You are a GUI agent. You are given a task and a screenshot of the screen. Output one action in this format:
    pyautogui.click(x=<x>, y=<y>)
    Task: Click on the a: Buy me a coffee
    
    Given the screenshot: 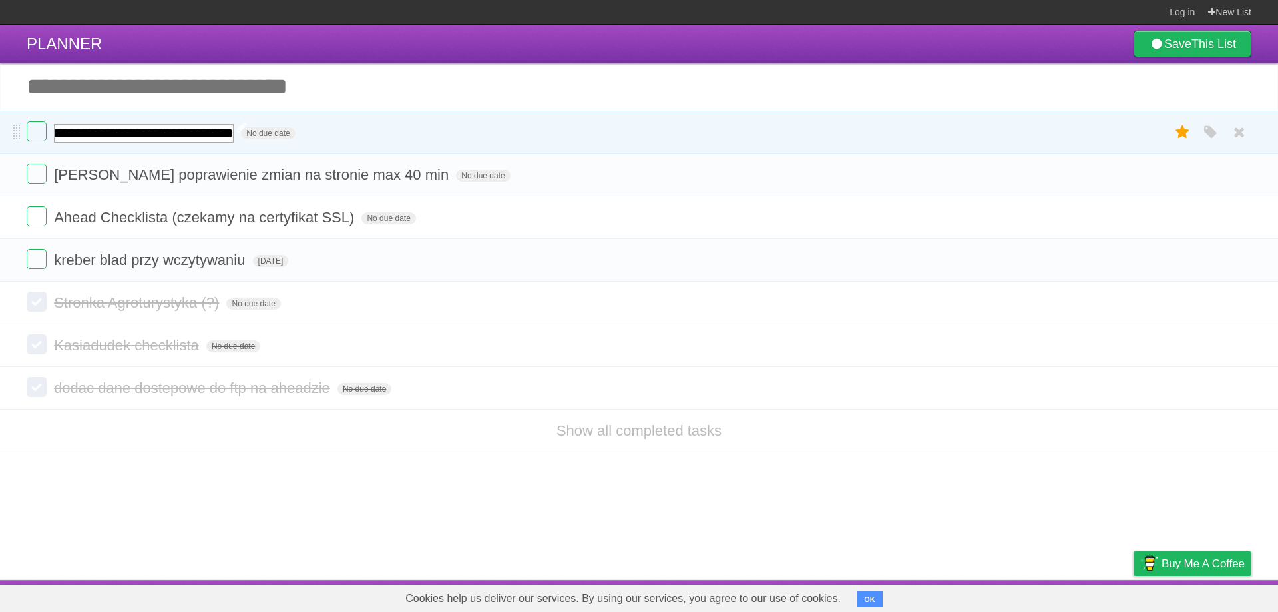 What is the action you would take?
    pyautogui.click(x=1192, y=563)
    